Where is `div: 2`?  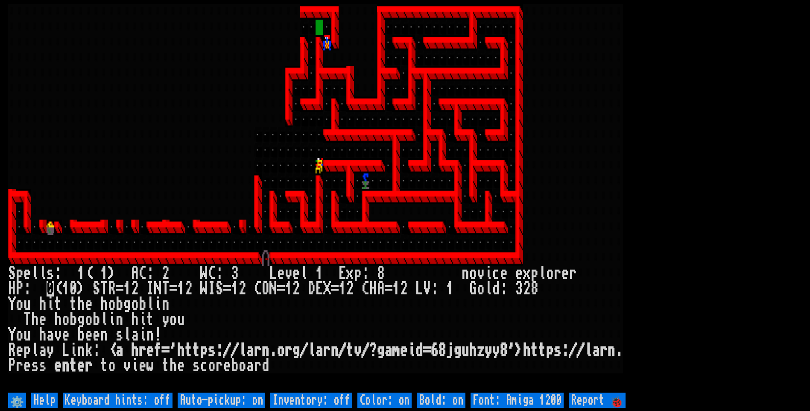 div: 2 is located at coordinates (404, 289).